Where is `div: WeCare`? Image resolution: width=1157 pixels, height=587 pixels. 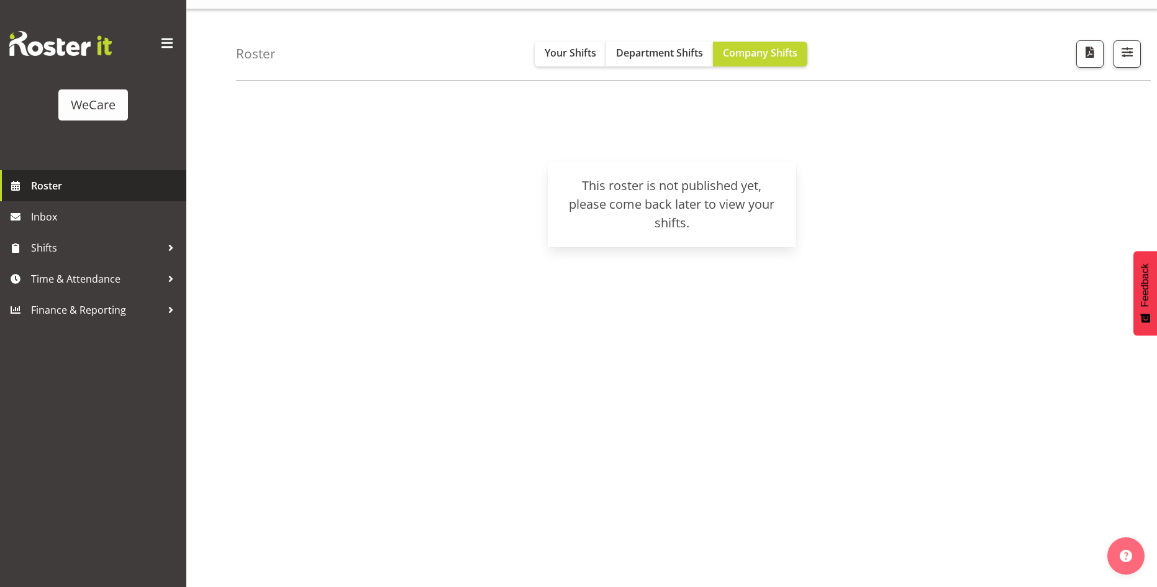
div: WeCare is located at coordinates (93, 105).